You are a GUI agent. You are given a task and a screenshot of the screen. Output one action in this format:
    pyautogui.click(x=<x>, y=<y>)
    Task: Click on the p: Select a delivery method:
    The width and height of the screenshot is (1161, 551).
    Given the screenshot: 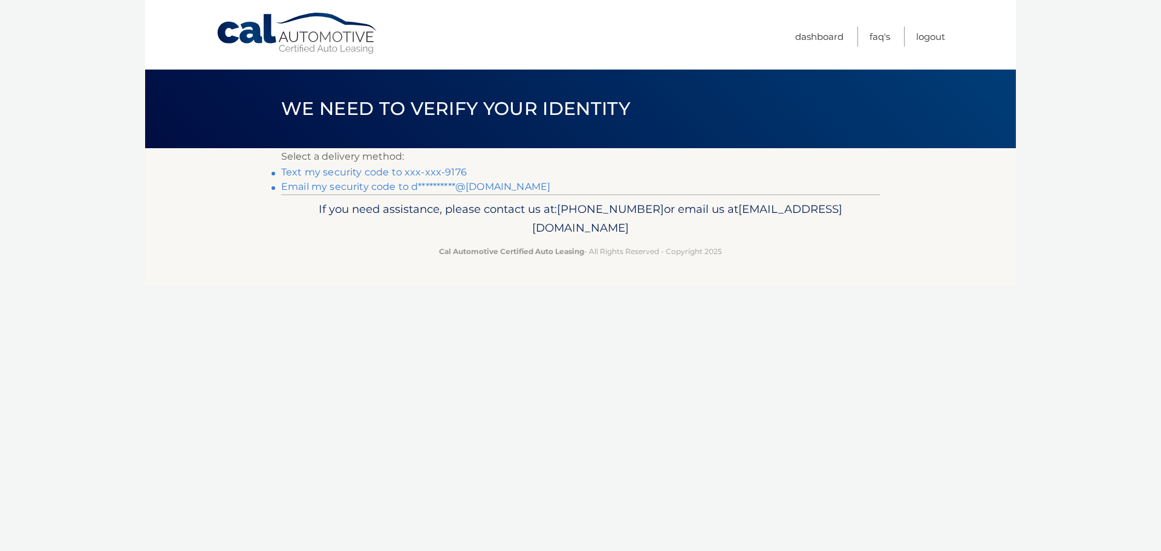 What is the action you would take?
    pyautogui.click(x=581, y=157)
    